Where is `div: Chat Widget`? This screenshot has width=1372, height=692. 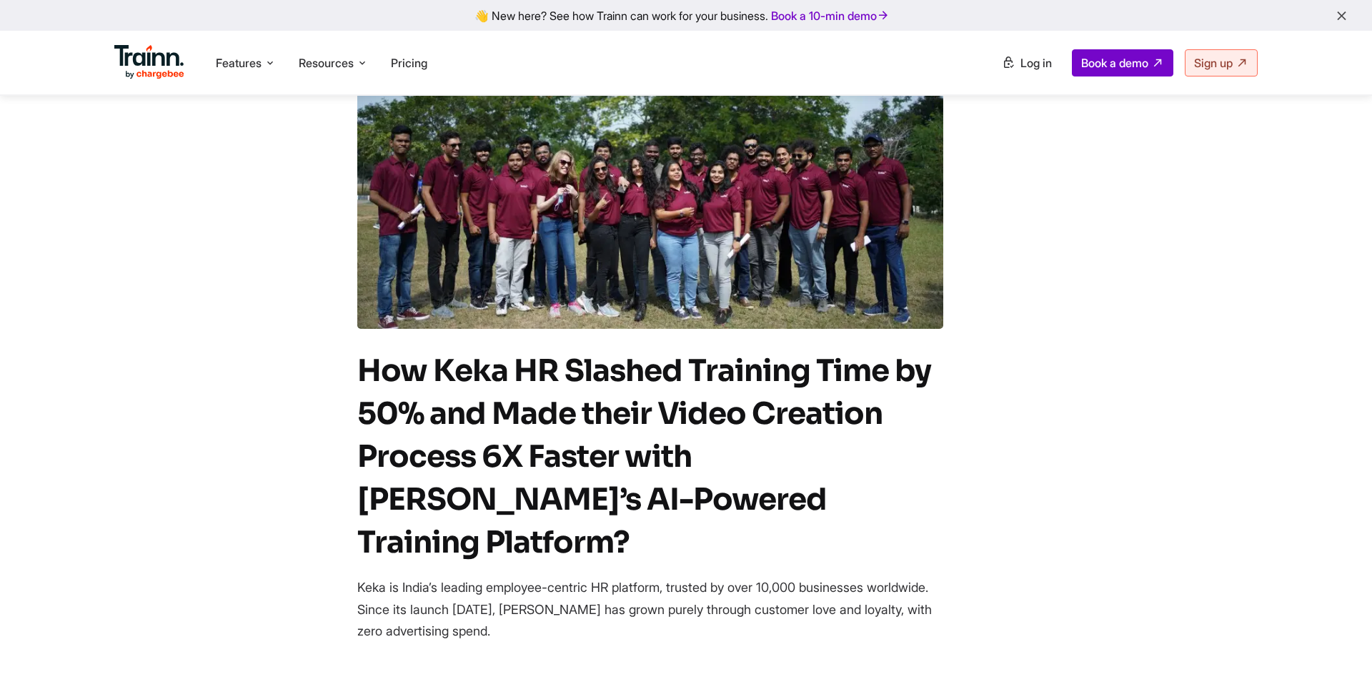 div: Chat Widget is located at coordinates (1336, 657).